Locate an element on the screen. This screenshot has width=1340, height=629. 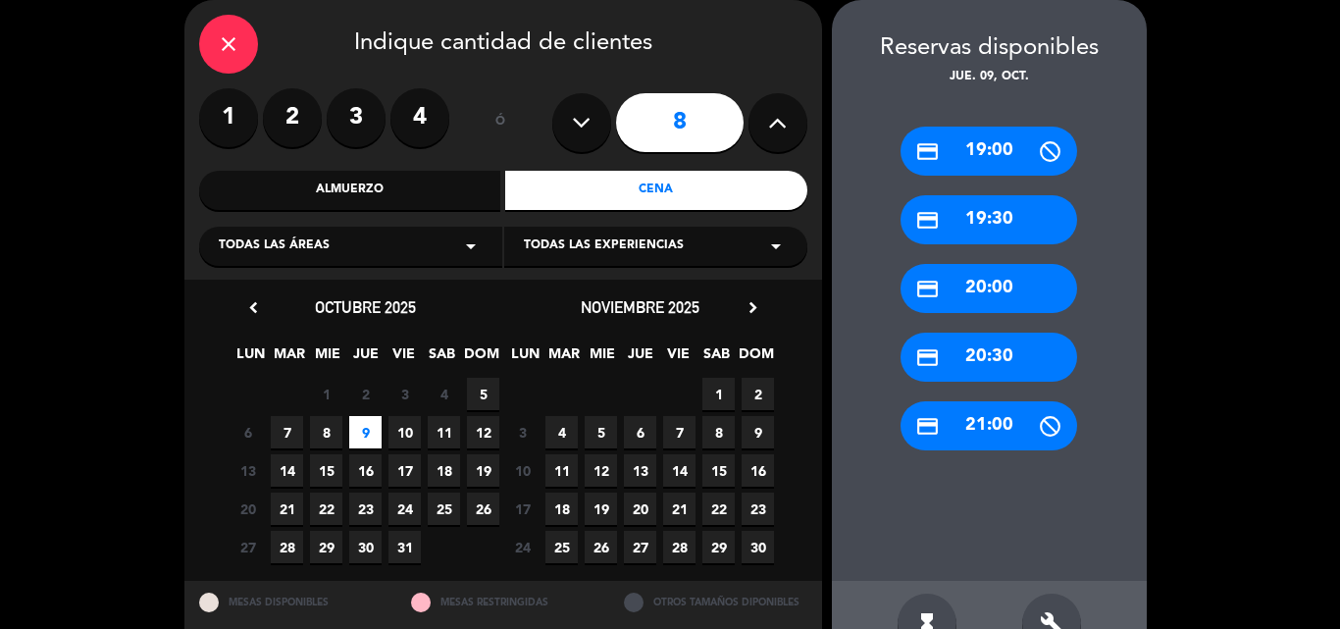
span: Todas las áreas is located at coordinates (274, 246).